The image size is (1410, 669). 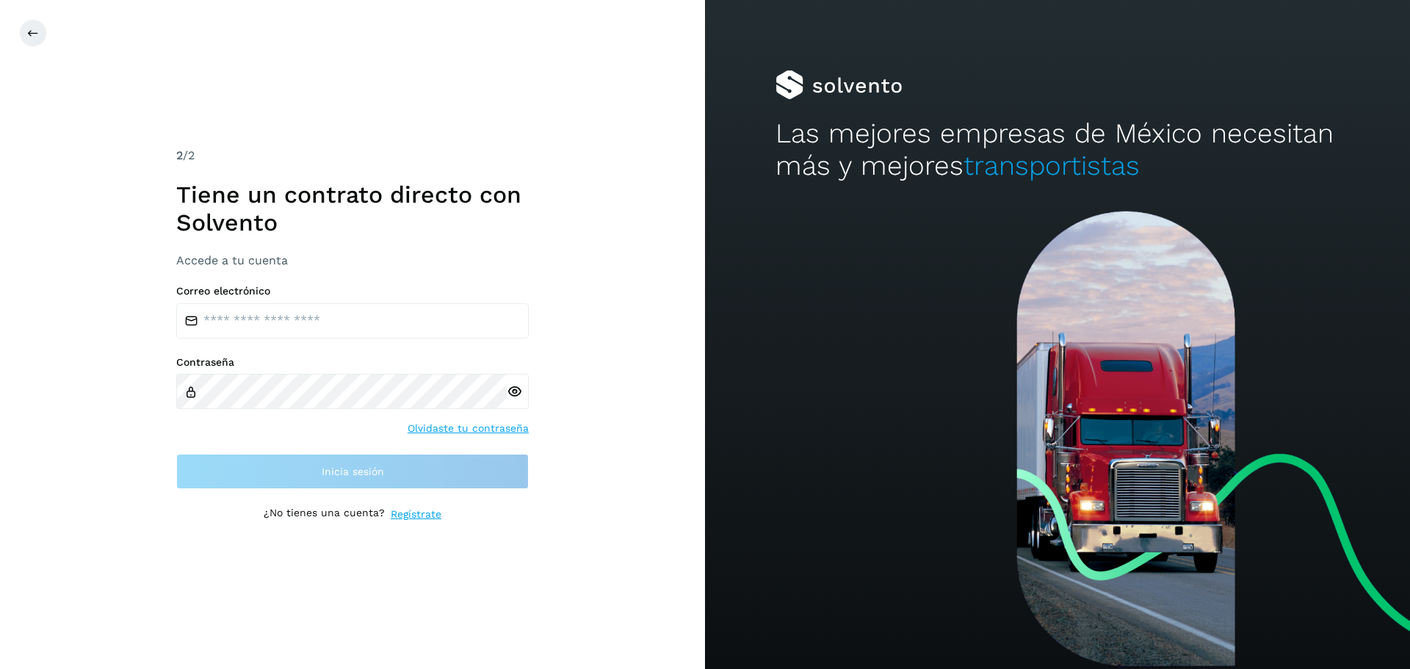 I want to click on a: Olvidaste tu contraseña, so click(x=468, y=428).